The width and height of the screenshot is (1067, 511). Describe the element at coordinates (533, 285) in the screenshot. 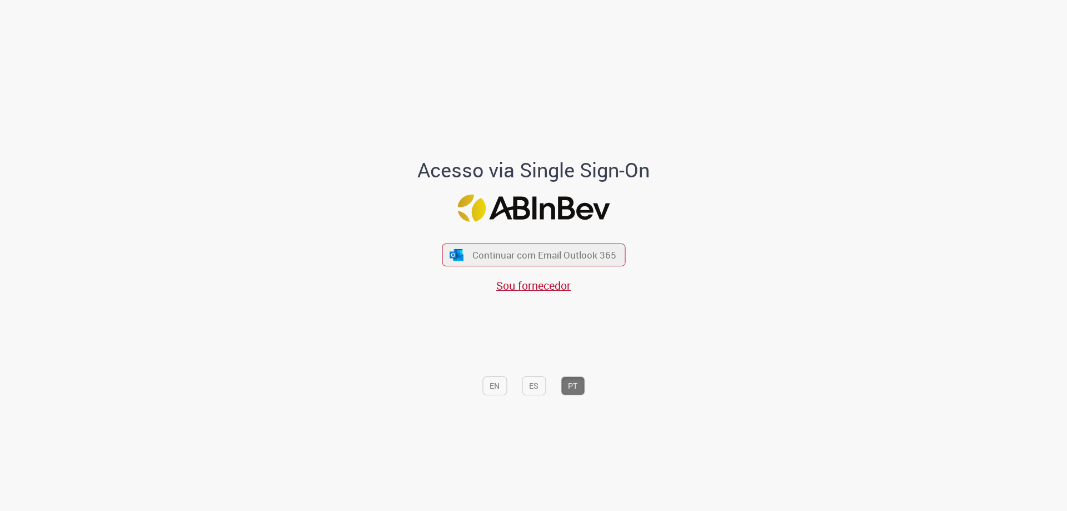

I see `a: Sou fornecedor` at that location.